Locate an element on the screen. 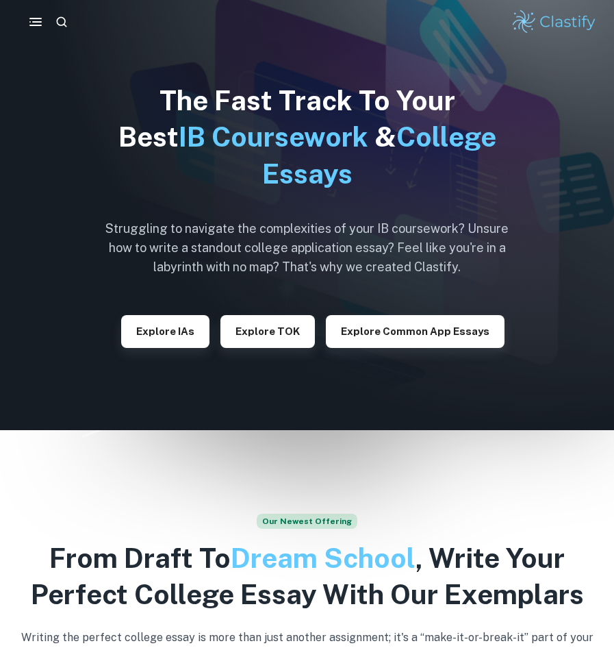 The image size is (614, 648). a: Clastify logo is located at coordinates (554, 22).